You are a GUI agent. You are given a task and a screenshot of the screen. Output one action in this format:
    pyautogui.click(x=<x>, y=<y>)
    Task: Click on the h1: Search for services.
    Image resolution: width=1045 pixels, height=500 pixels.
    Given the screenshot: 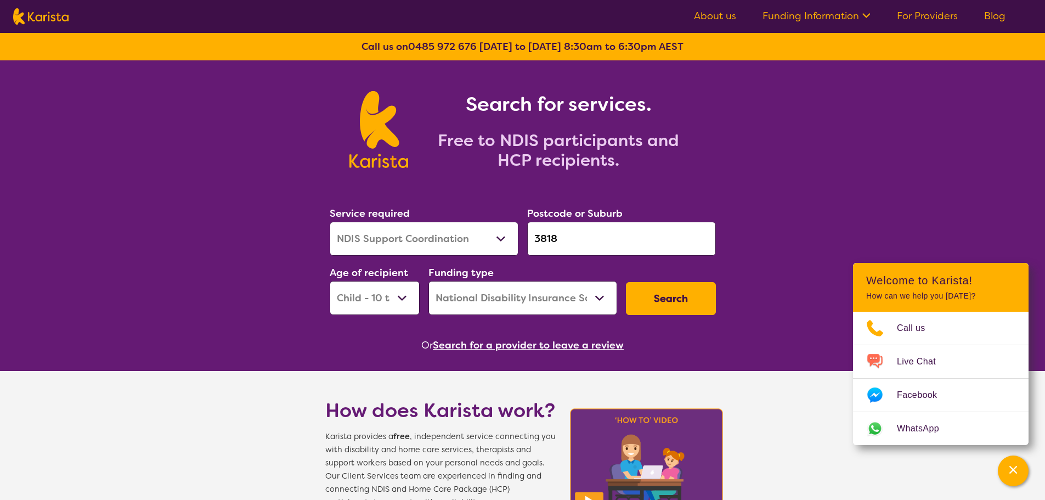 What is the action you would take?
    pyautogui.click(x=559, y=104)
    